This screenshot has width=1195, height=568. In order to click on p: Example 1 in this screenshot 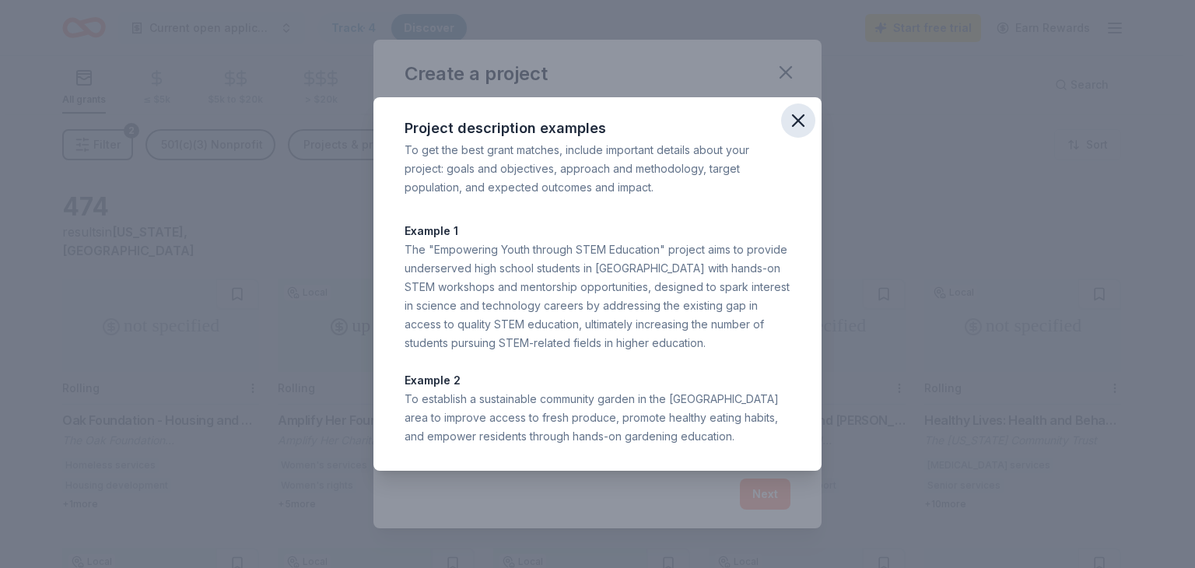, I will do `click(597, 231)`.